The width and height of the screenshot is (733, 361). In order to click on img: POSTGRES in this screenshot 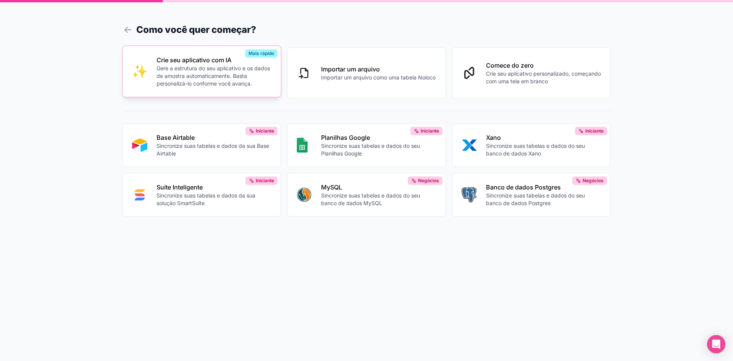, I will do `click(469, 195)`.